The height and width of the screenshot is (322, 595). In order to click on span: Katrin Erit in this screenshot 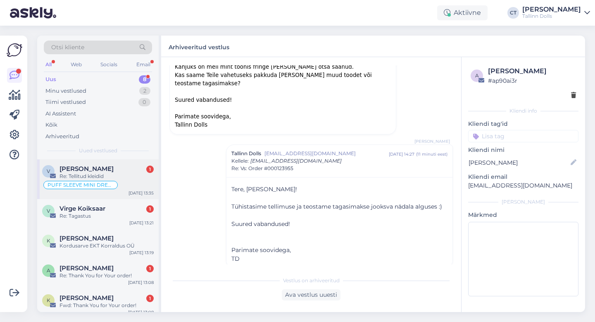, I will do `click(86, 298)`.